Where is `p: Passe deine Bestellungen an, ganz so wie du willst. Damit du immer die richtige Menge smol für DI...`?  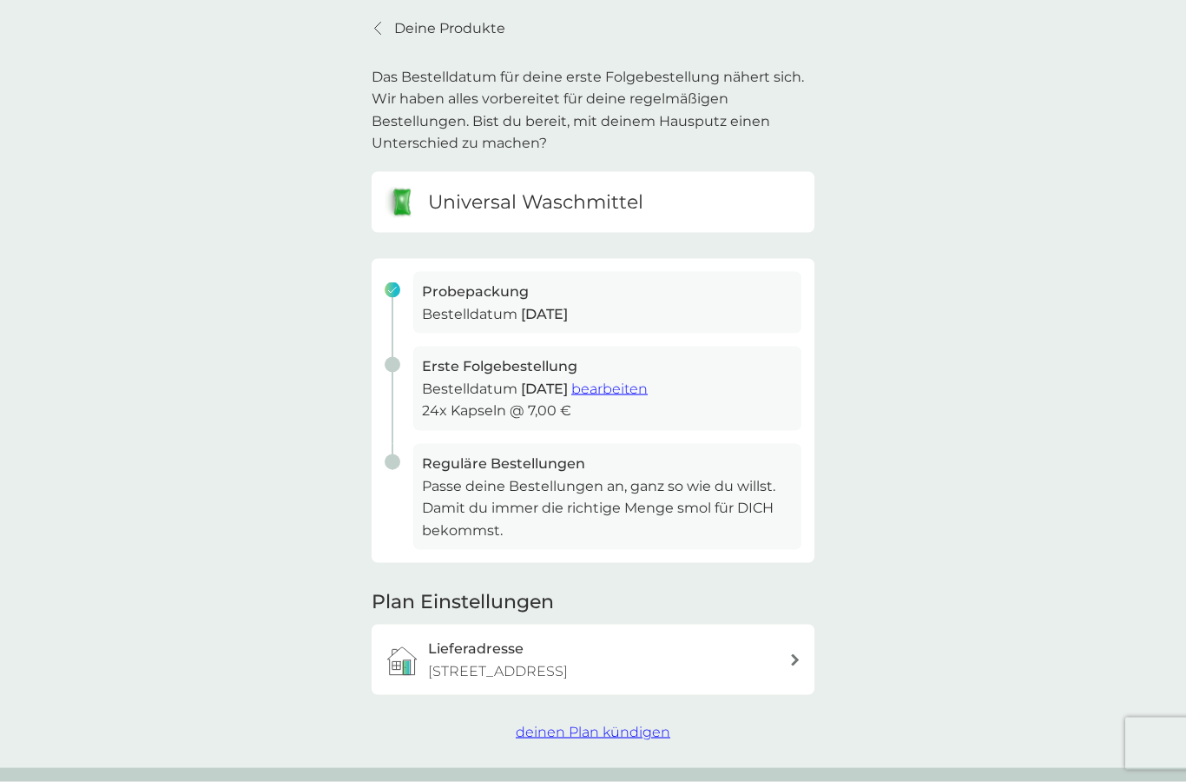 p: Passe deine Bestellungen an, ganz so wie du willst. Damit du immer die richtige Menge smol für DI... is located at coordinates (607, 508).